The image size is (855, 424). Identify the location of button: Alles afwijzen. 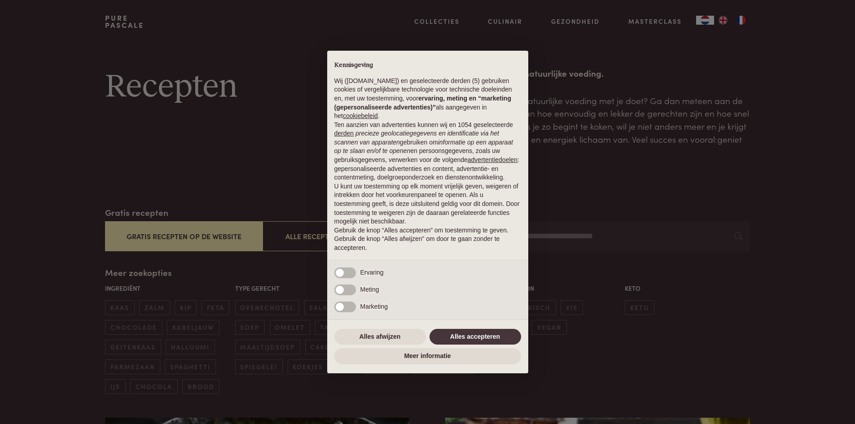
(380, 337).